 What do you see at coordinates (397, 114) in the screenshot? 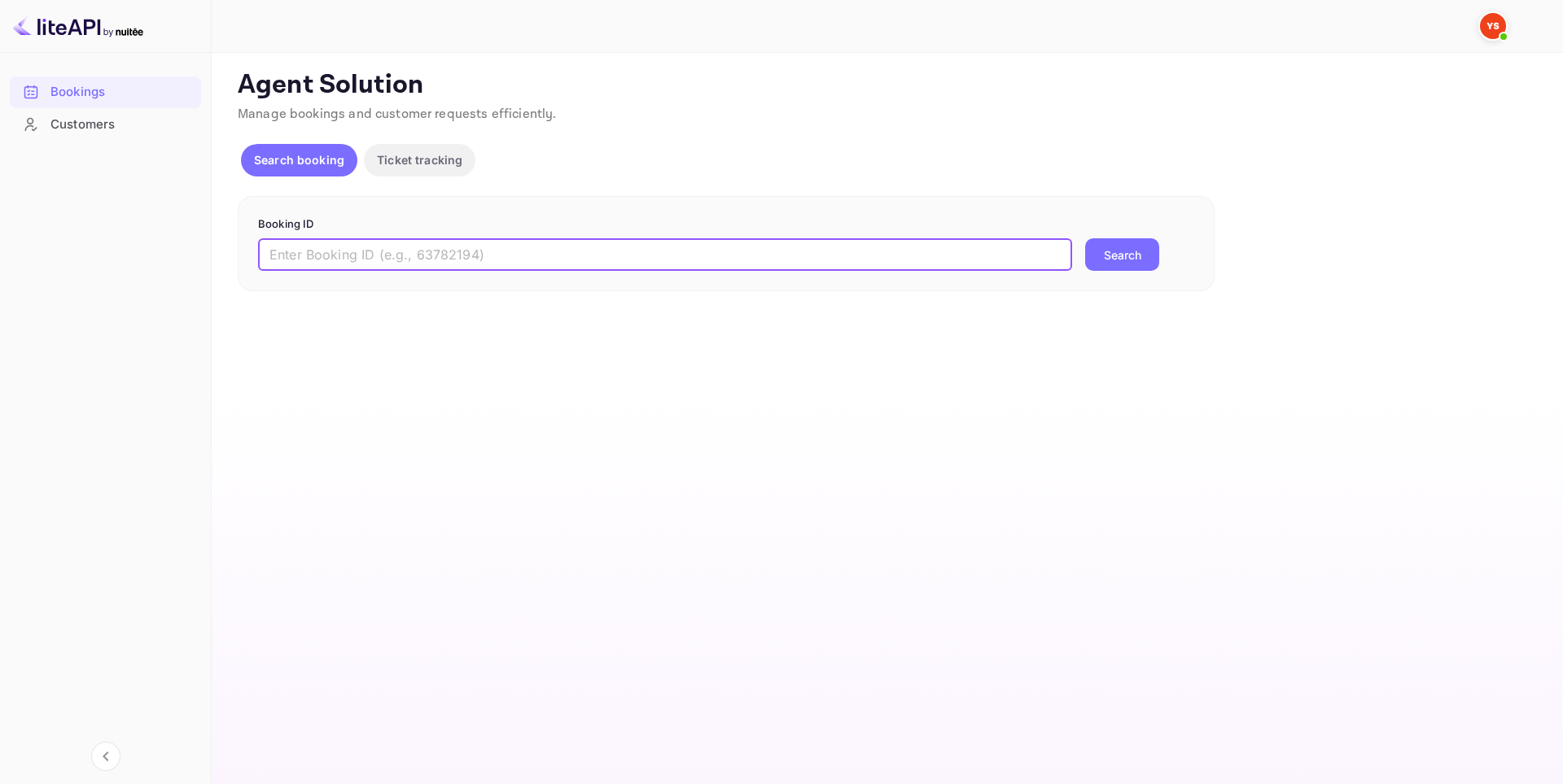
I see `span: Manage bookings and customer requests efficiently.` at bounding box center [397, 114].